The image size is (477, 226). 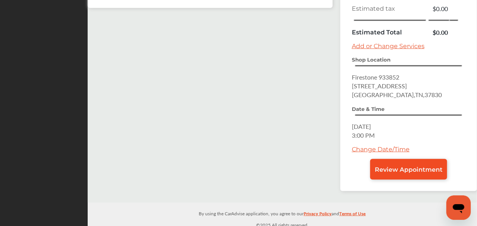 I want to click on a: Change Date/Time, so click(x=381, y=149).